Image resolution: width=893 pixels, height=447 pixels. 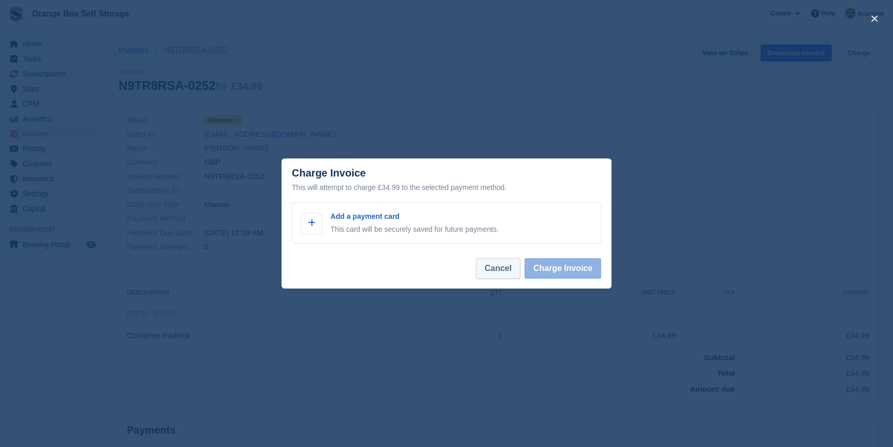 I want to click on a: Add a payment card This card will be securely saved for future payments., so click(x=447, y=223).